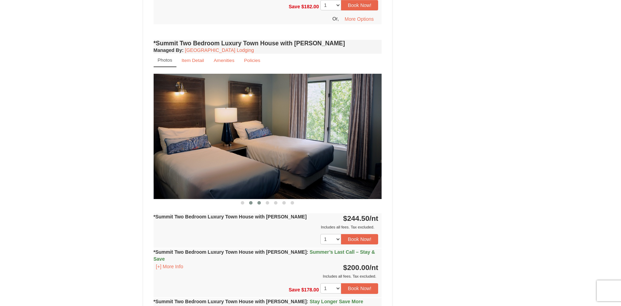 The image size is (621, 306). I want to click on button: More Options, so click(359, 19).